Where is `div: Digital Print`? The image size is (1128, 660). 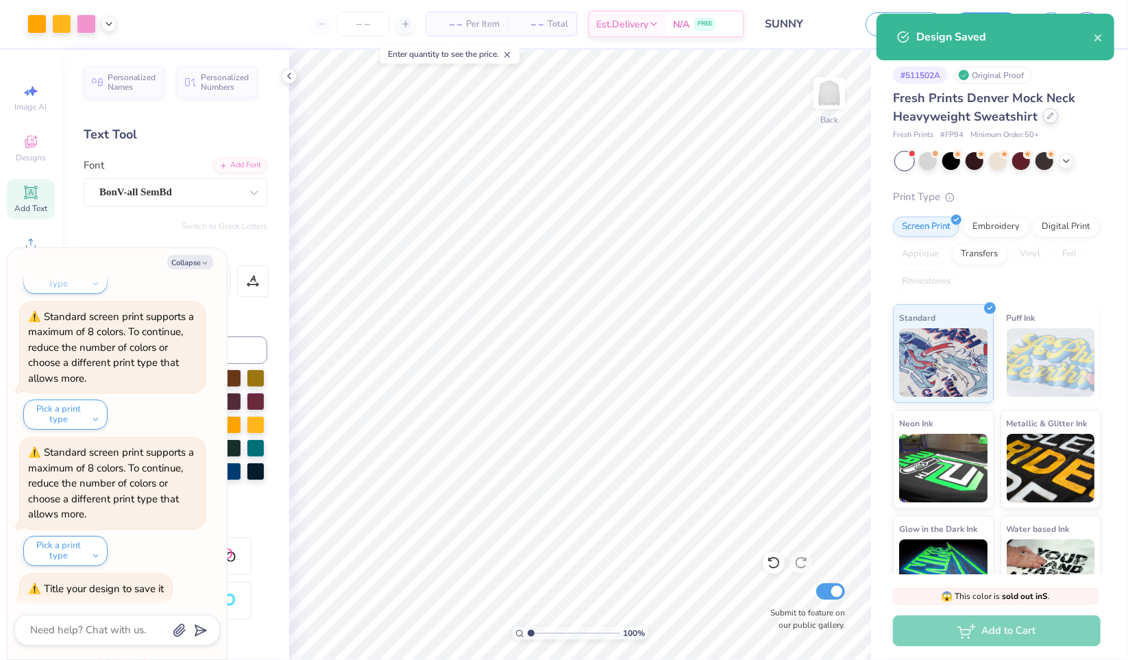
div: Digital Print is located at coordinates (1066, 227).